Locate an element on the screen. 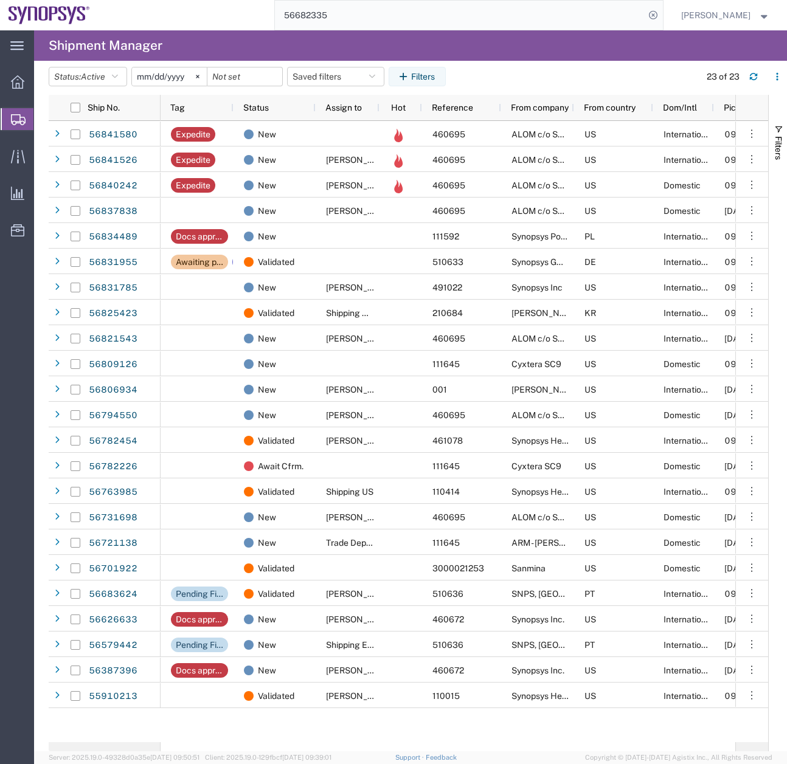 This screenshot has width=787, height=764. button: Filters is located at coordinates (417, 77).